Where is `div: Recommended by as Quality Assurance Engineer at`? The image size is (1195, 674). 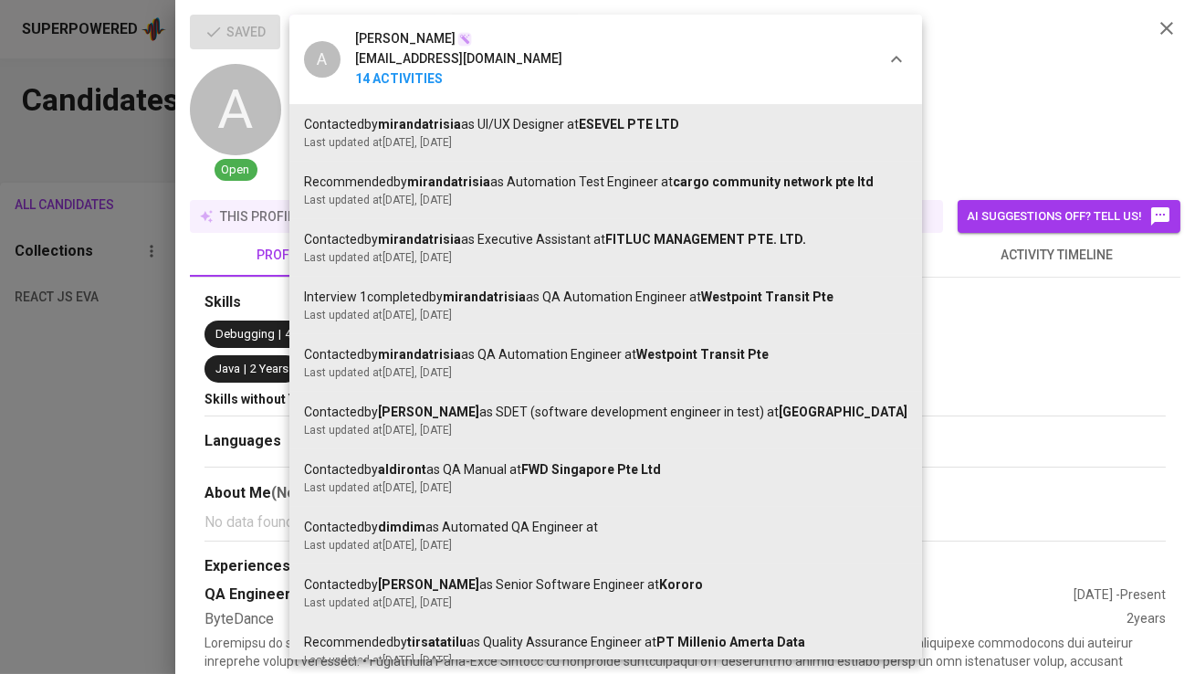 div: Recommended by as Quality Assurance Engineer at is located at coordinates (605, 642).